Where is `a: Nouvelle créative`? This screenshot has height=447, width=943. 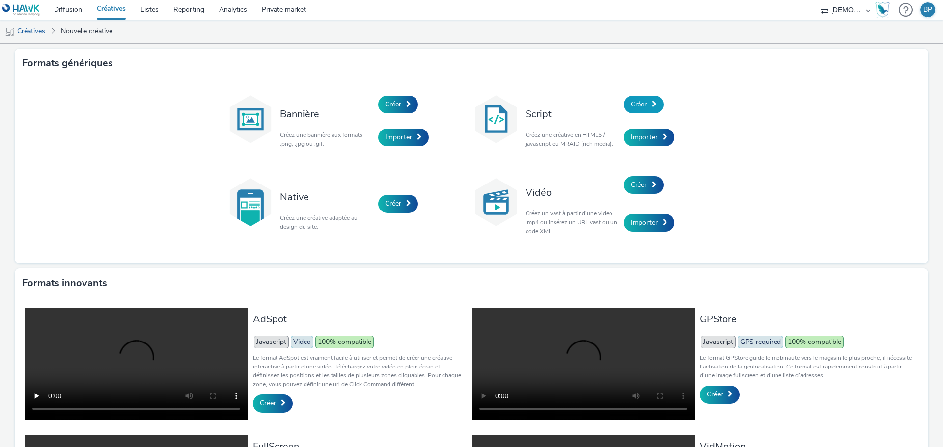 a: Nouvelle créative is located at coordinates (86, 31).